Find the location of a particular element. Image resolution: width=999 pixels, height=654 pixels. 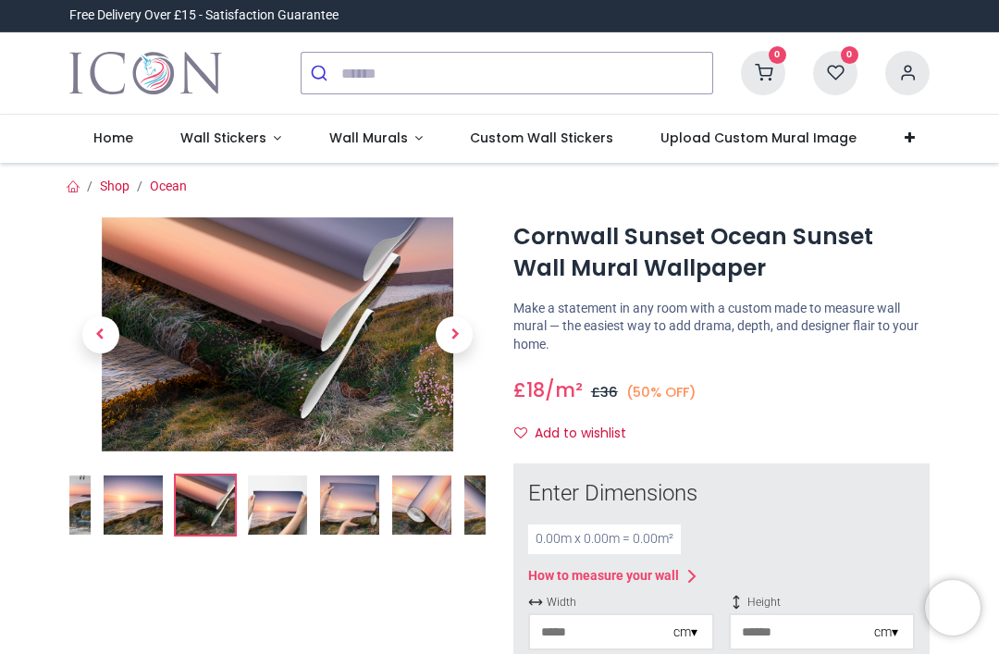

span: Next is located at coordinates (454, 335).